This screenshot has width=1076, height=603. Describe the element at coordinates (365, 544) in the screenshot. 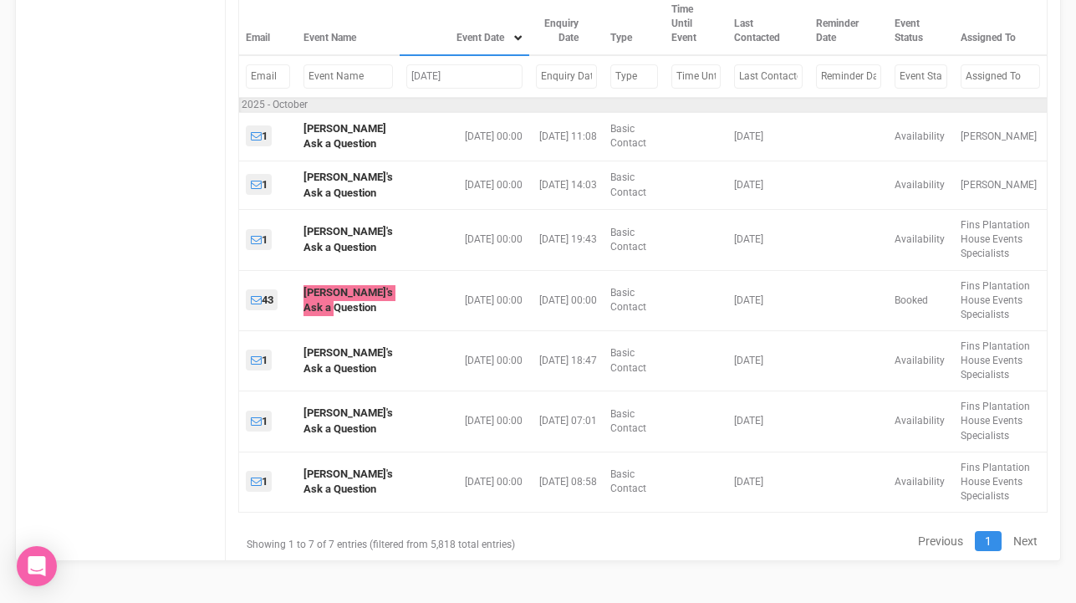

I see `div: Showing 1 to 7 of 7 entries (filtered from 5,818 total entries)` at that location.